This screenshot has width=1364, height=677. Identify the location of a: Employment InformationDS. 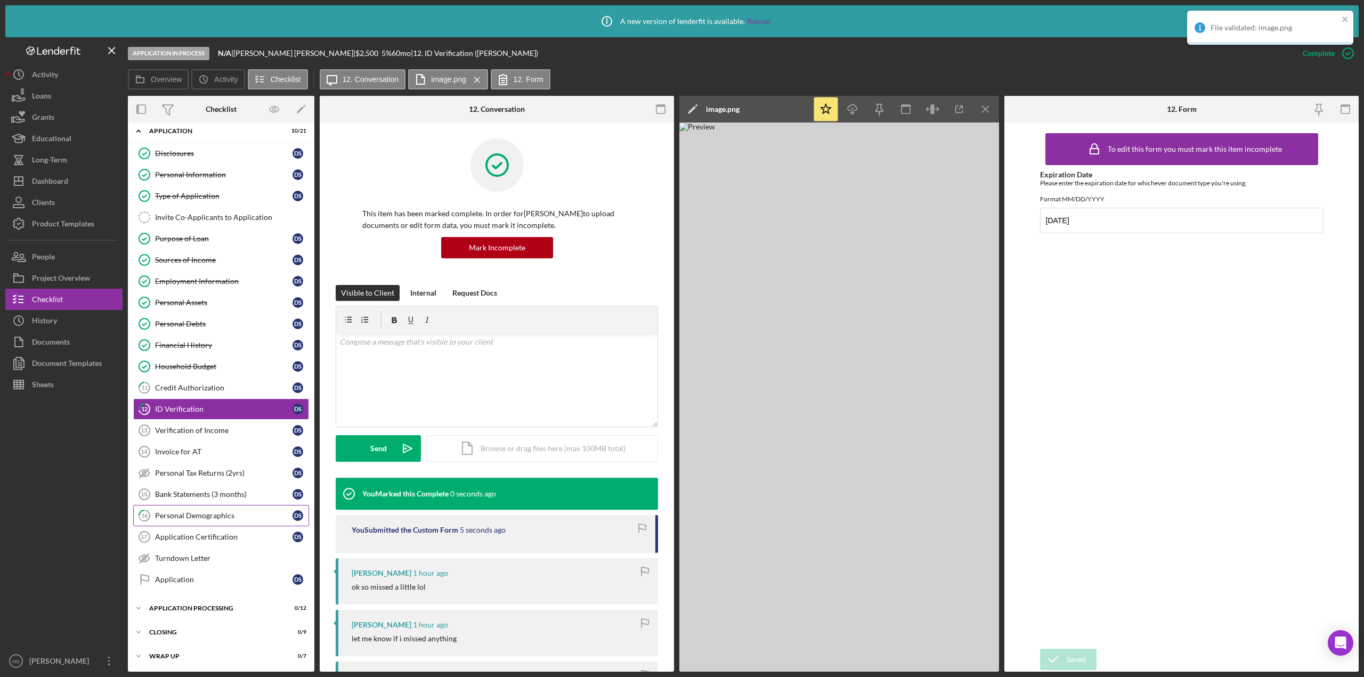
(221, 281).